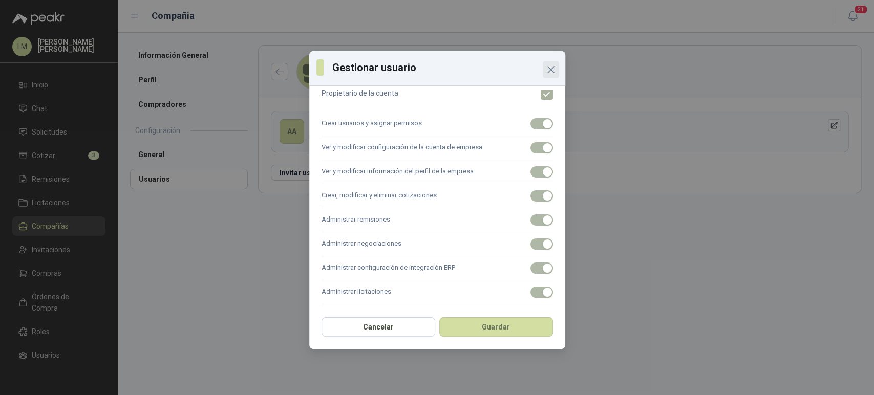  What do you see at coordinates (437, 148) in the screenshot?
I see `label: Ver y modificar configuración de la cuenta de empresa` at bounding box center [437, 148].